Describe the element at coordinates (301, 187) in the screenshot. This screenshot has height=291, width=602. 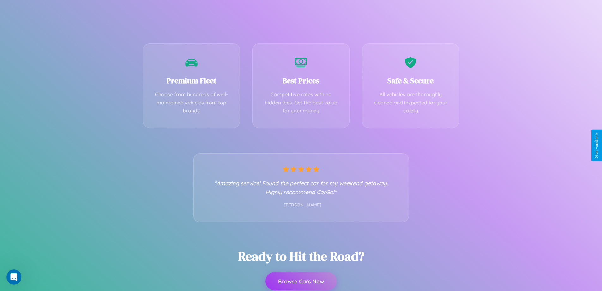
I see `p: "Amazing service! Found the perfect car for my weekend getaway. Highly recommend CarGo!"` at that location.